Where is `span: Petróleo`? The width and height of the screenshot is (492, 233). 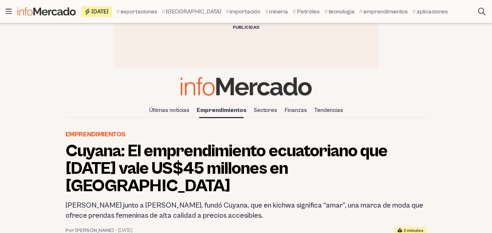
span: Petróleo is located at coordinates (308, 12).